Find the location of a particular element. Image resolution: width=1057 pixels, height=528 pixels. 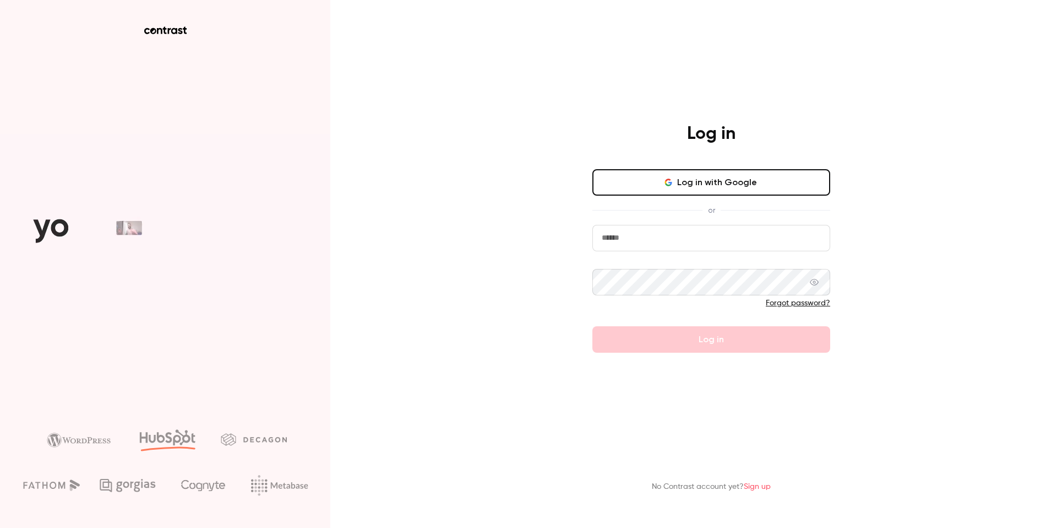

p: No Contrast account yet? is located at coordinates (712, 486).